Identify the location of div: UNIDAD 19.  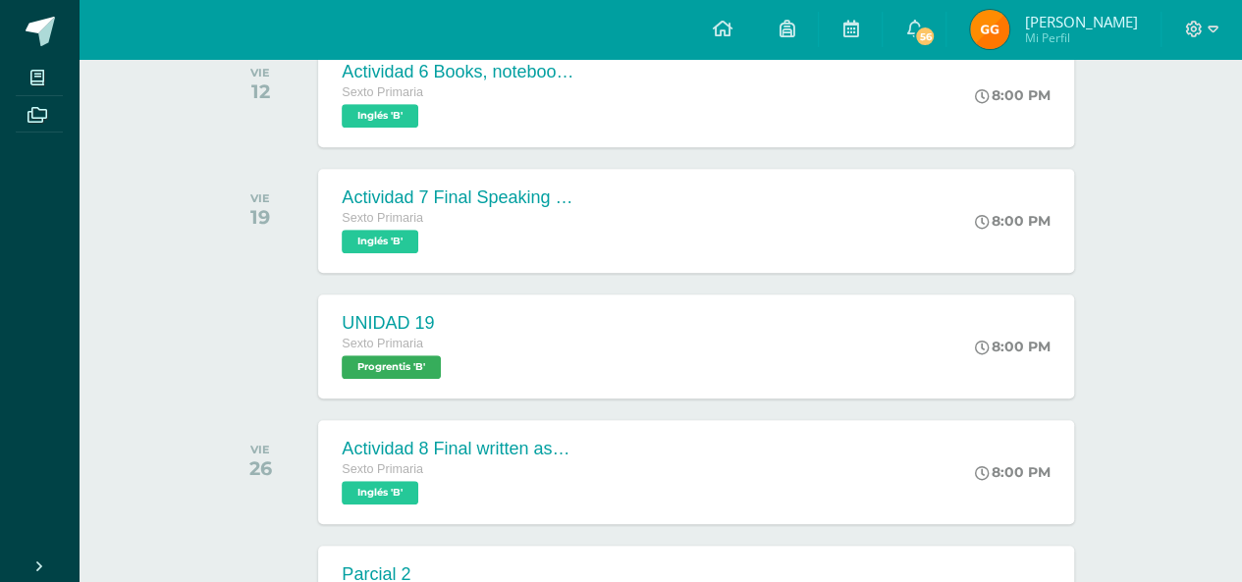
(394, 323).